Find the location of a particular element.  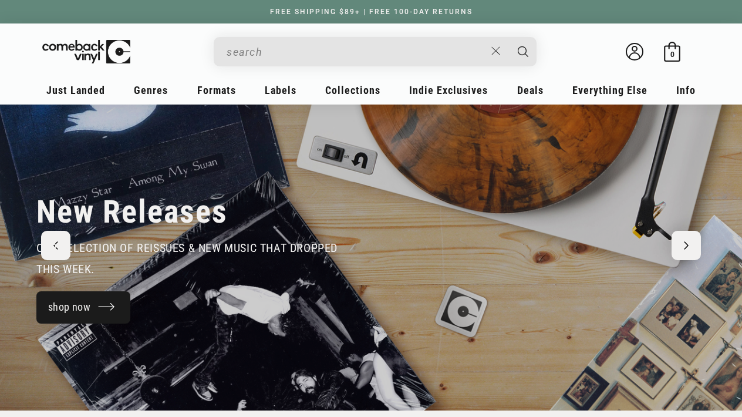

button: Search is located at coordinates (523, 52).